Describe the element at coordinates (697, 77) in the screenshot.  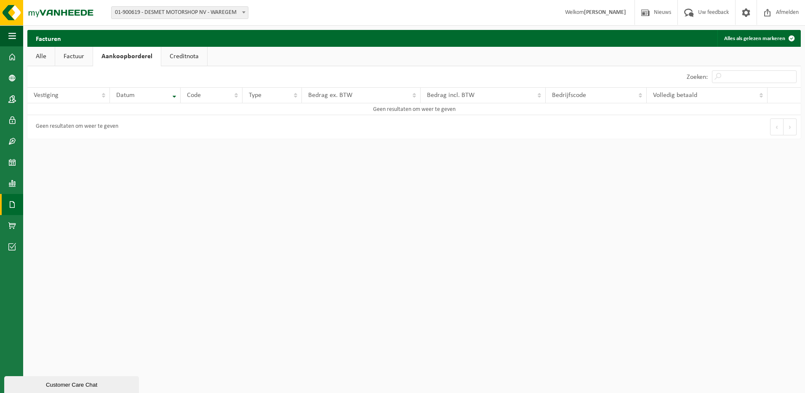
I see `label: Zoeken:` at that location.